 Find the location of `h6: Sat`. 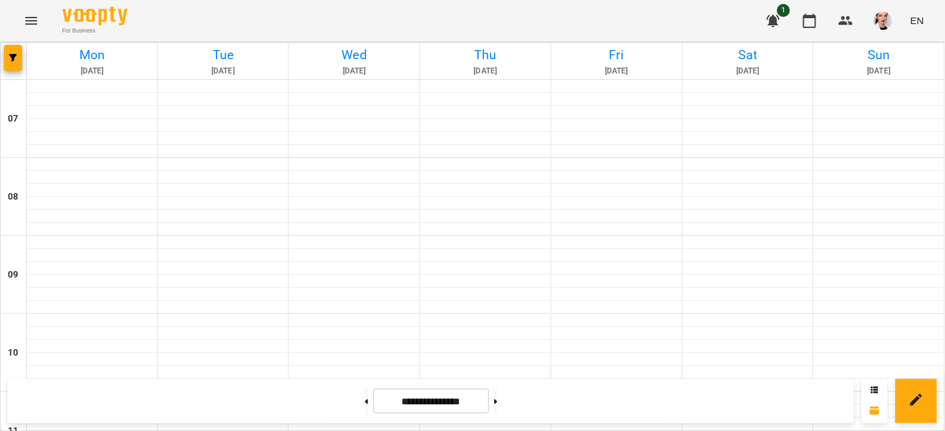

h6: Sat is located at coordinates (748, 55).